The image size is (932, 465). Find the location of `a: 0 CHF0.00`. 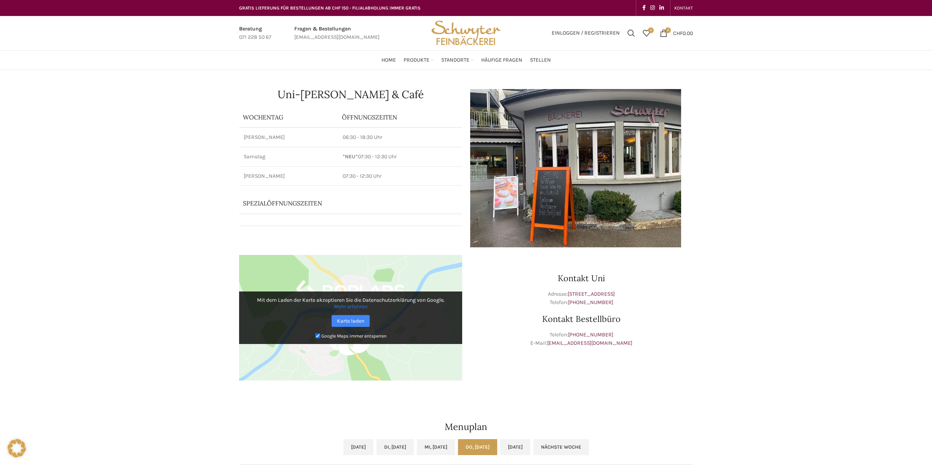

a: 0 CHF0.00 is located at coordinates (676, 33).